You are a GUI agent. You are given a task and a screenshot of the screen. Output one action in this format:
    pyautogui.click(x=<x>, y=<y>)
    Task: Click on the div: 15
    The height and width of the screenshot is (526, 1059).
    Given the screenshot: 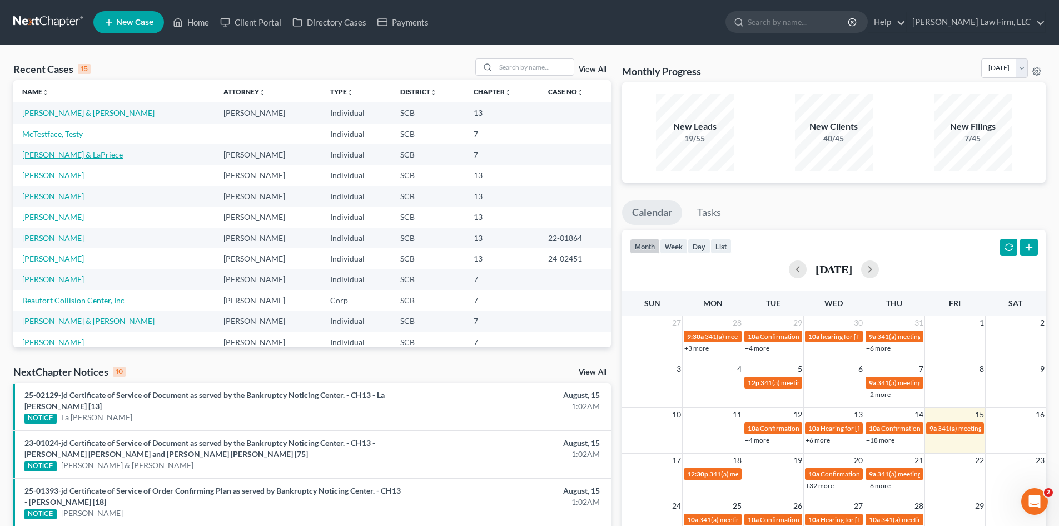 What is the action you would take?
    pyautogui.click(x=84, y=69)
    